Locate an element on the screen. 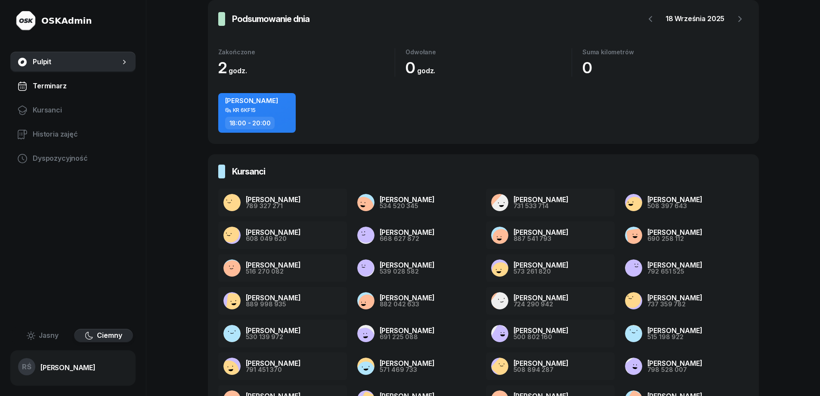 The height and width of the screenshot is (396, 820). span: Dyspozycyjność is located at coordinates (81, 158).